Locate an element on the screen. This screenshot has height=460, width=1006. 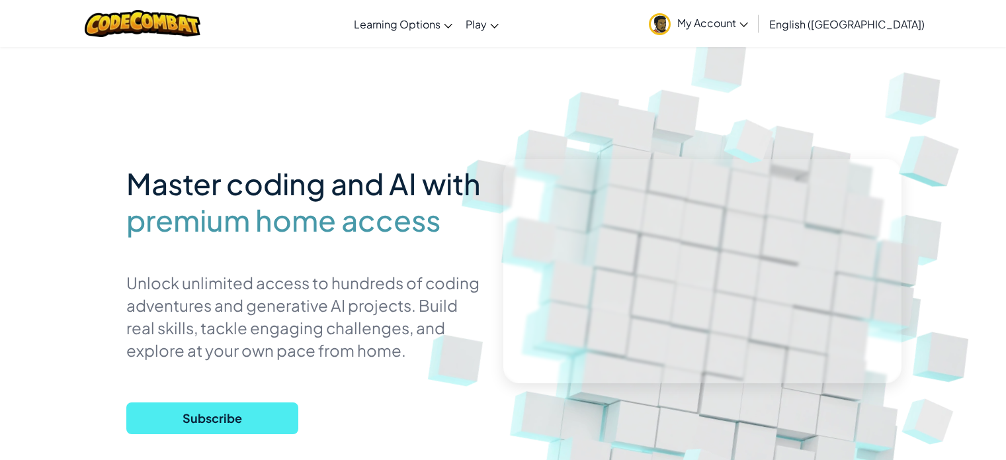
p: Unlock unlimited access to hundreds of coding adventures and generative AI projects. Build real s... is located at coordinates (305, 316).